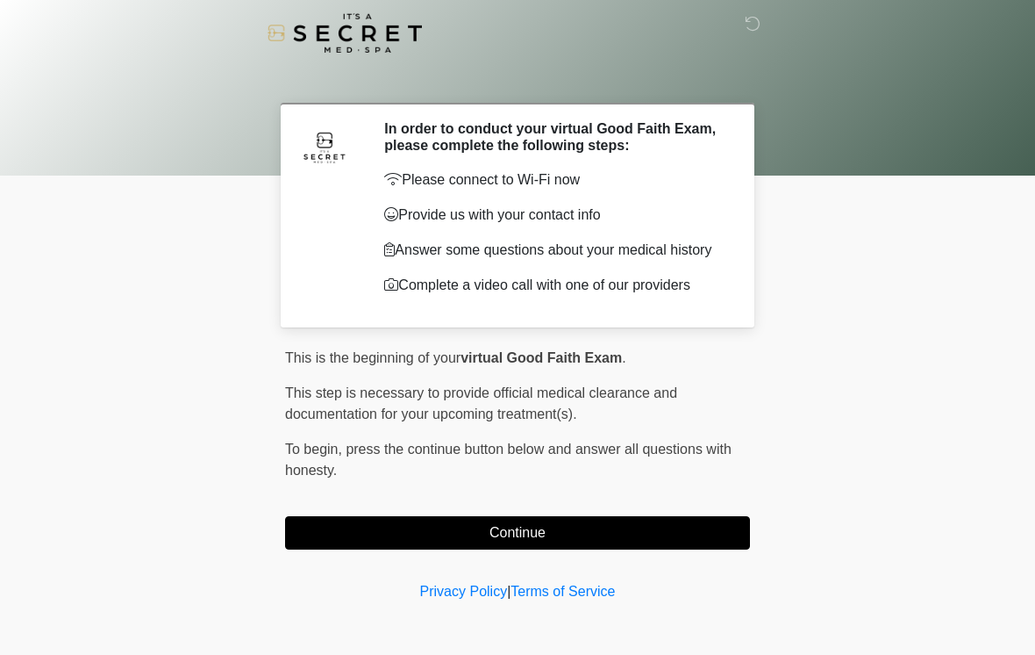  What do you see at coordinates (325, 147) in the screenshot?
I see `img: Agent Avatar` at bounding box center [325, 147].